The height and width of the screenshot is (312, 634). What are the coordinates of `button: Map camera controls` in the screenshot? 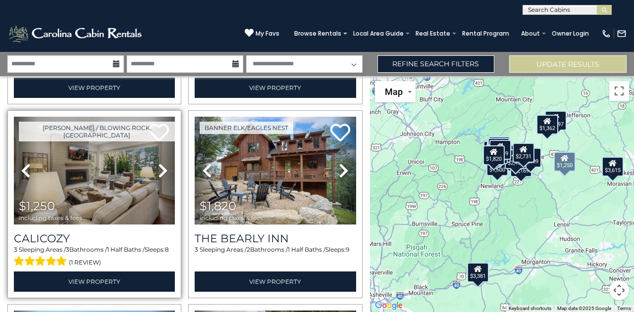 It's located at (619, 291).